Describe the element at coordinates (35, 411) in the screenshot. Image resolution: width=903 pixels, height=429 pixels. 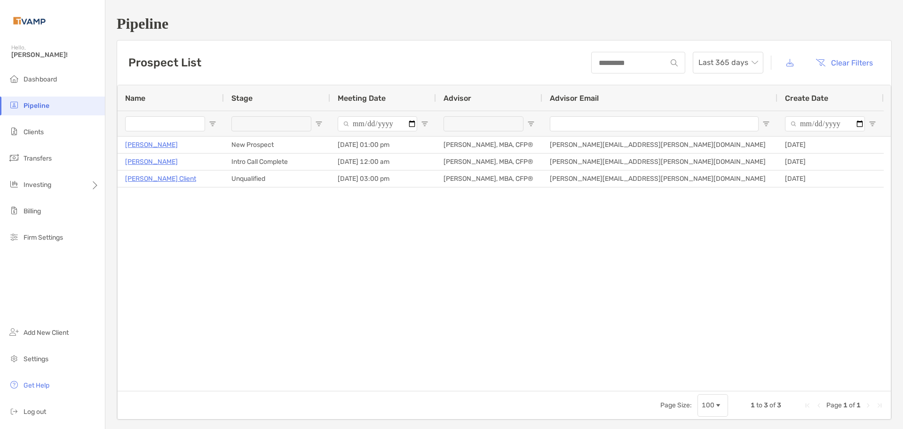
I see `span: Log out` at that location.